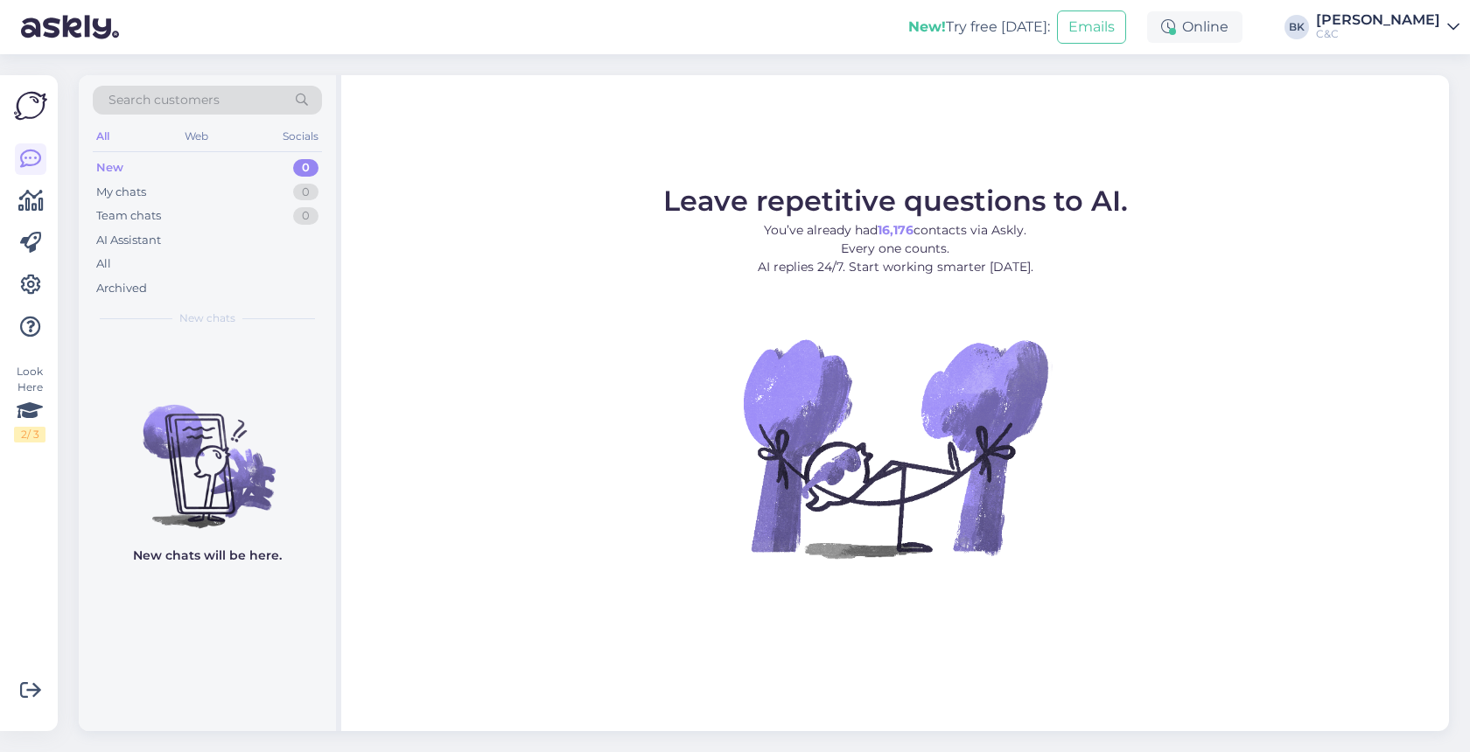 The image size is (1470, 752). What do you see at coordinates (109, 168) in the screenshot?
I see `div: New` at bounding box center [109, 168].